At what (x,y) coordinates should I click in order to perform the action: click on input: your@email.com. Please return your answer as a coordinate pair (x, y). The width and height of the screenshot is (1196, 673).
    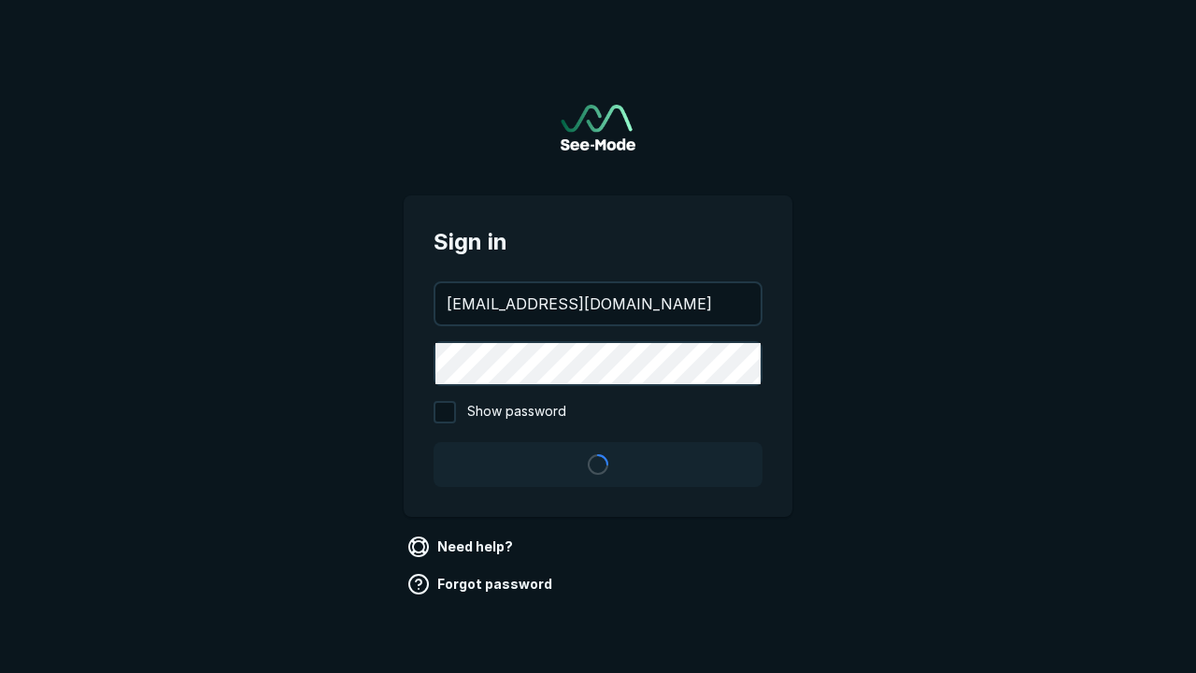
    Looking at the image, I should click on (598, 304).